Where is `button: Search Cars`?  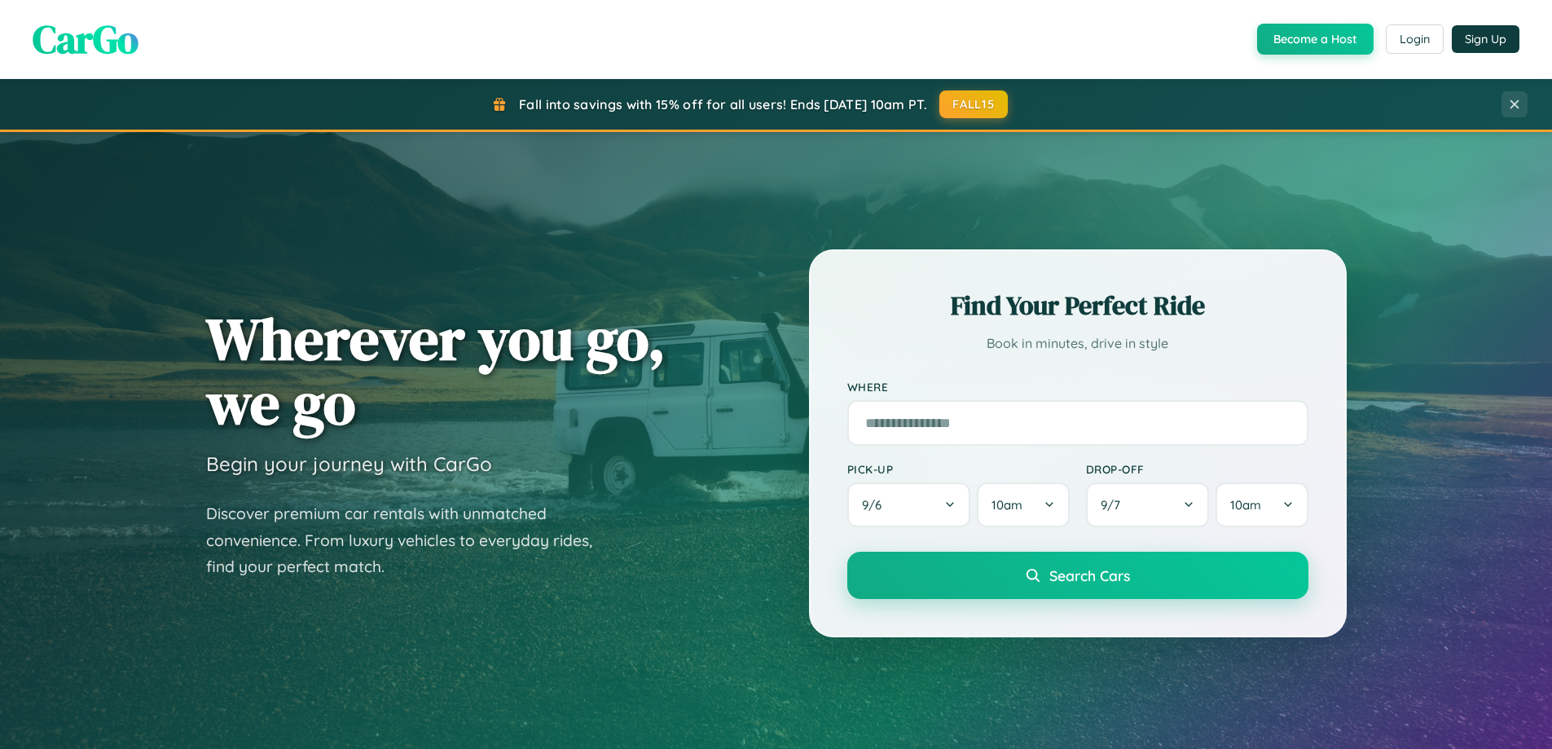 button: Search Cars is located at coordinates (1078, 575).